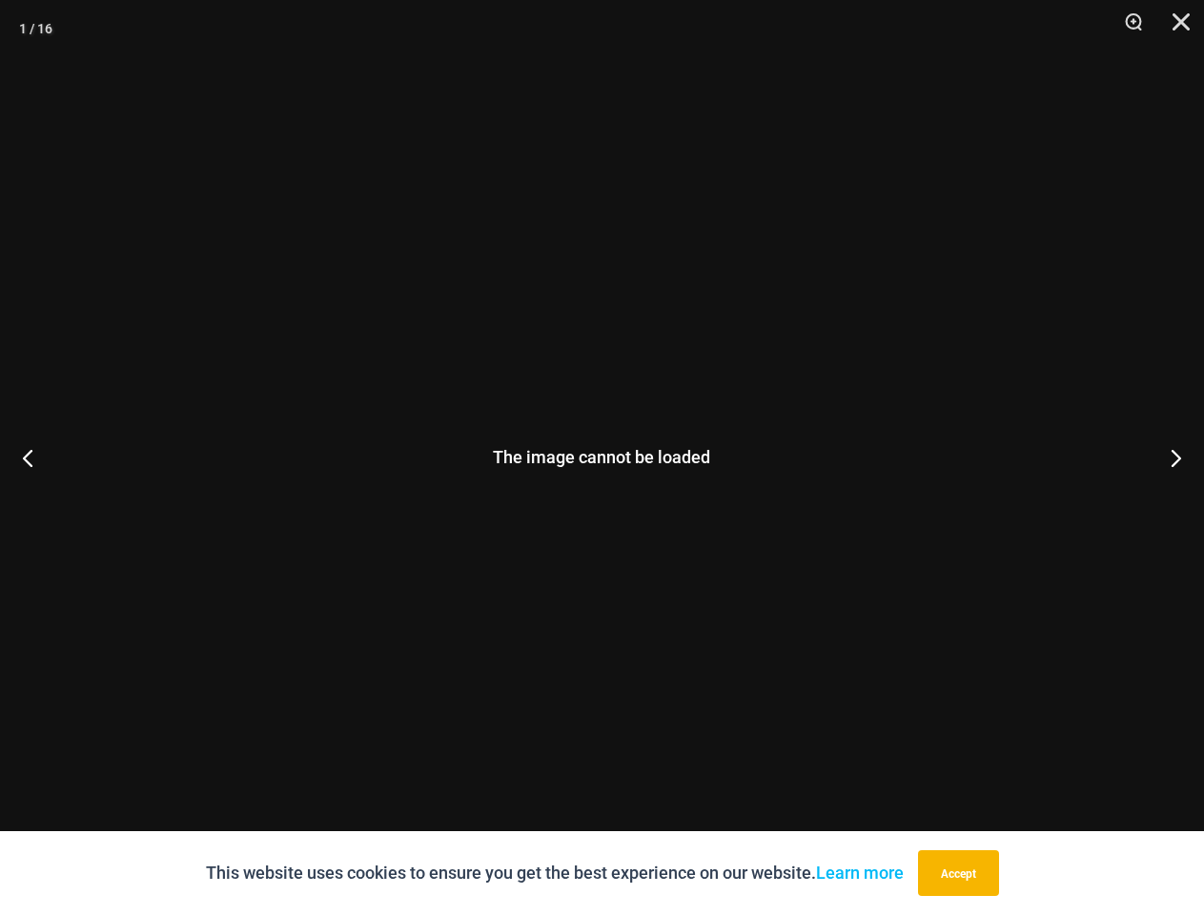 Image resolution: width=1204 pixels, height=915 pixels. Describe the element at coordinates (35, 29) in the screenshot. I see `div: 1 / 16` at that location.